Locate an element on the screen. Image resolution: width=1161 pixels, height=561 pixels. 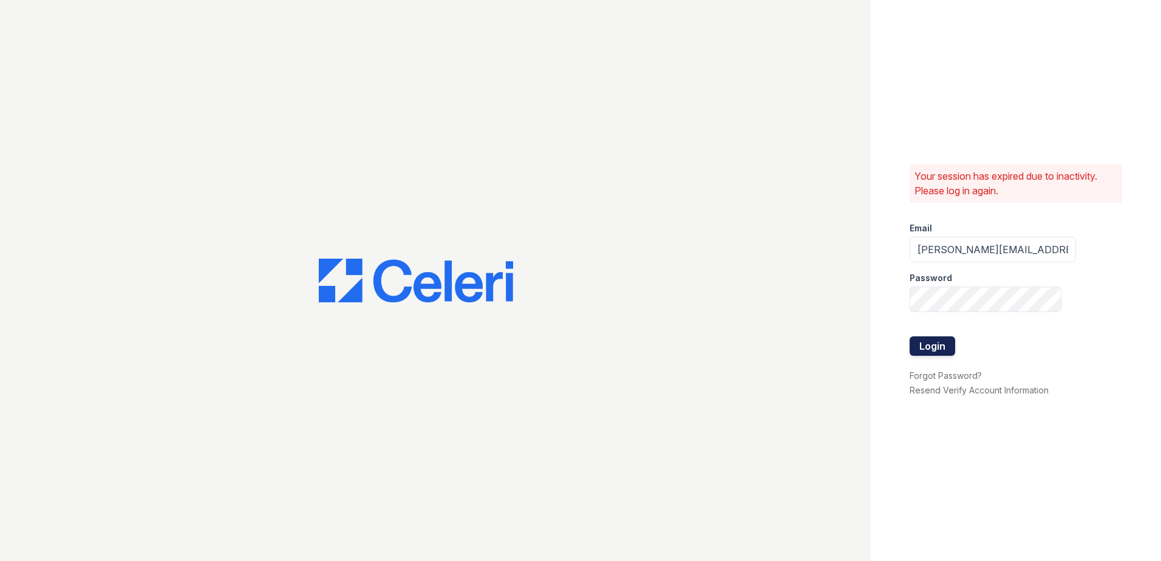
a: Resend Verify Account Information is located at coordinates (979, 390).